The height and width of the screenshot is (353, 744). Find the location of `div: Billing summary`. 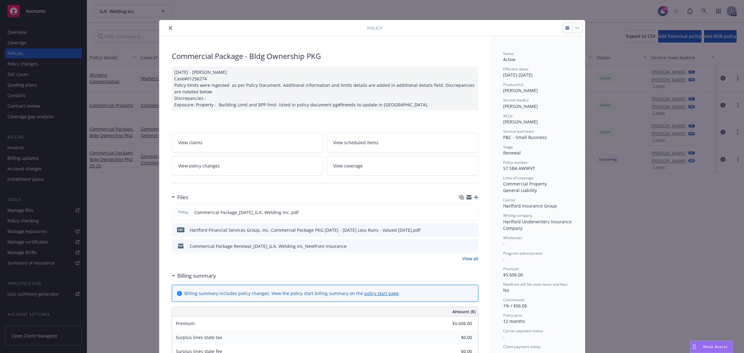

div: Billing summary is located at coordinates (194, 276).